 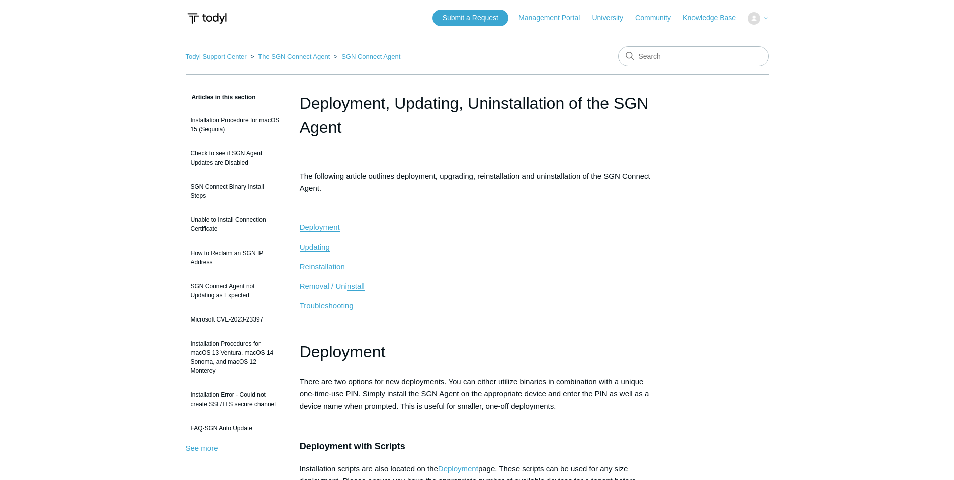 I want to click on span: Updating, so click(x=315, y=246).